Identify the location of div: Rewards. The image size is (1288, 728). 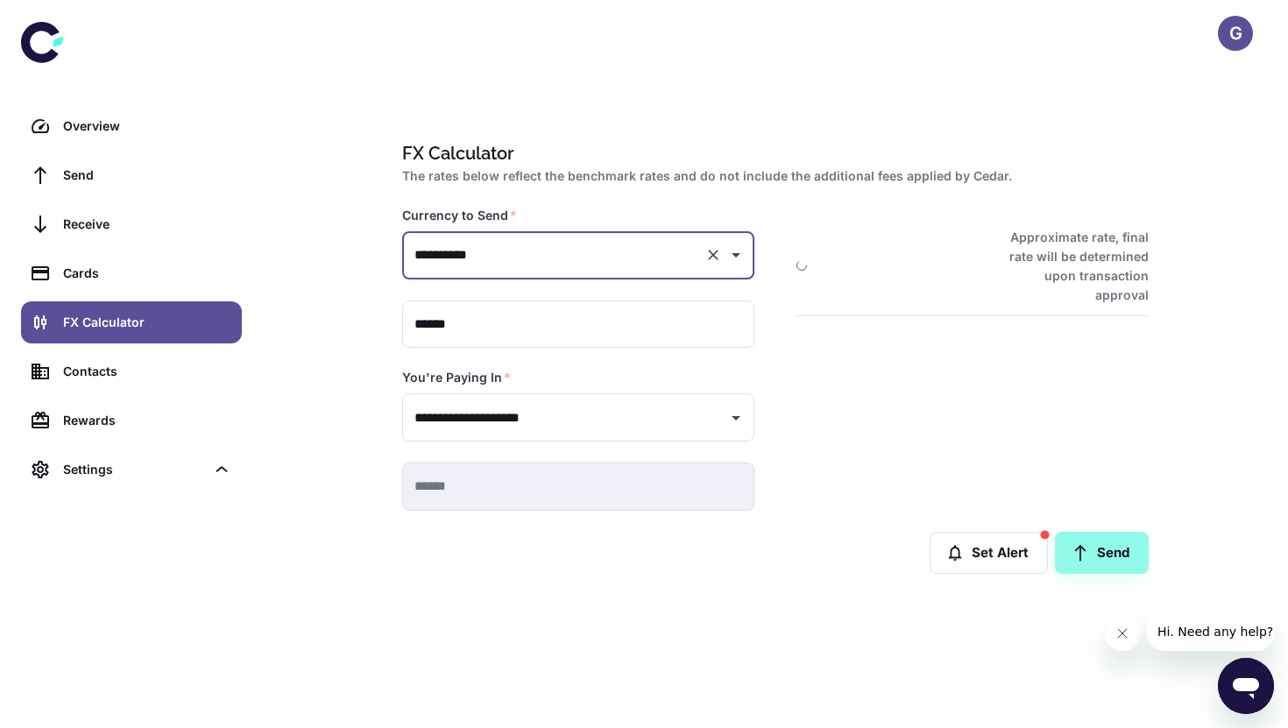
(147, 421).